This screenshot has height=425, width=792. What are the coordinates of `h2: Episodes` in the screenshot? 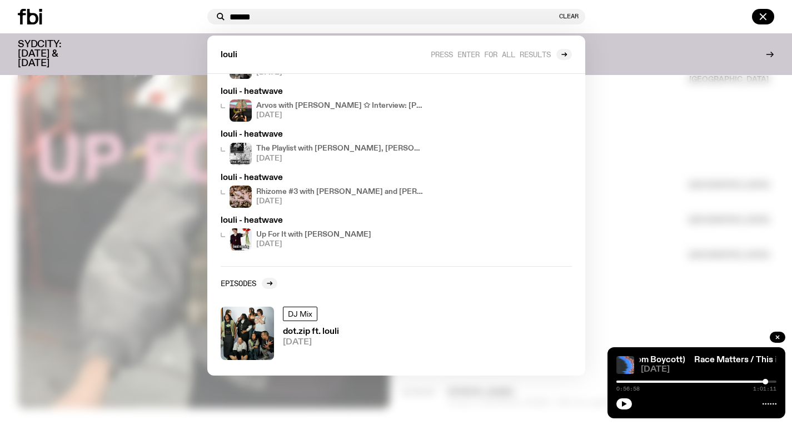 It's located at (238, 283).